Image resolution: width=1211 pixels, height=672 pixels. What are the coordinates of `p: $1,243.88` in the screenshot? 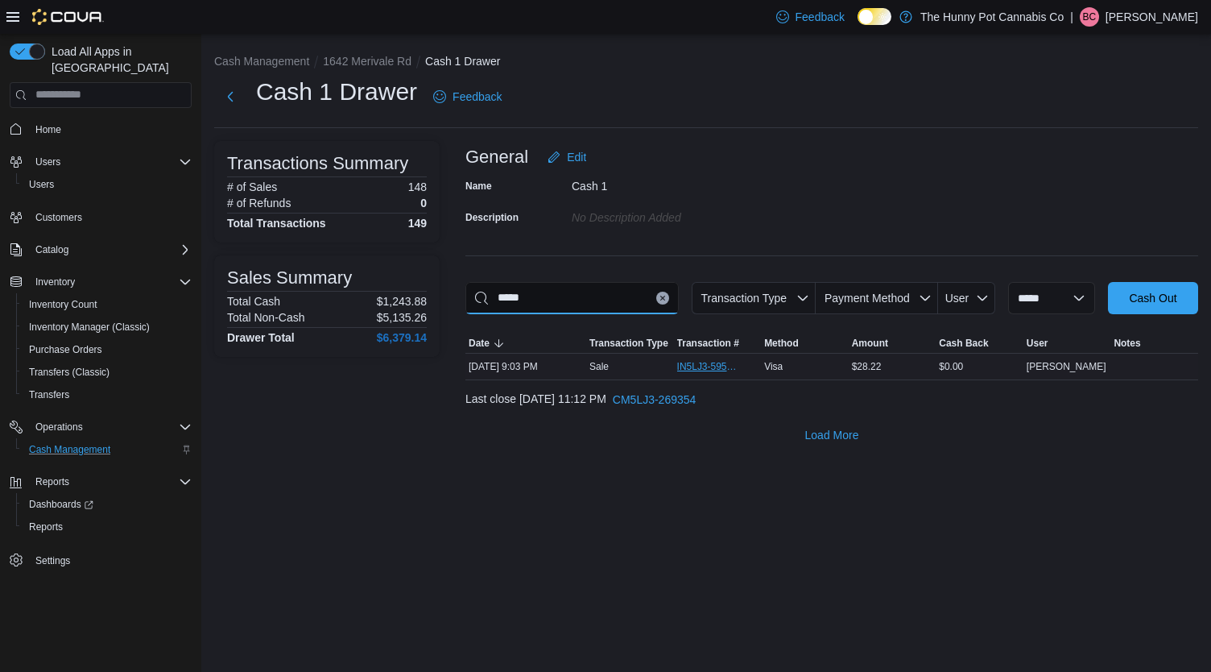 It's located at (402, 301).